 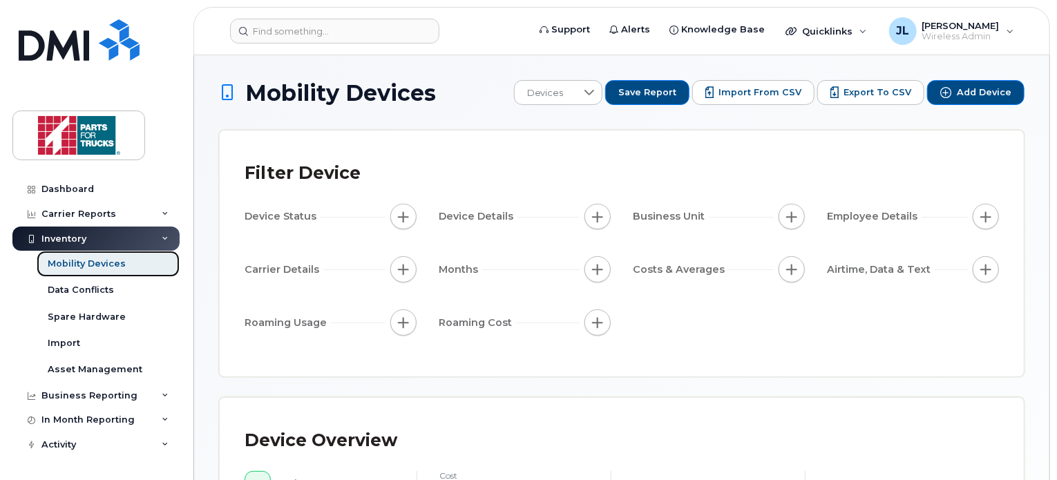 What do you see at coordinates (671, 216) in the screenshot?
I see `span: Business Unit` at bounding box center [671, 216].